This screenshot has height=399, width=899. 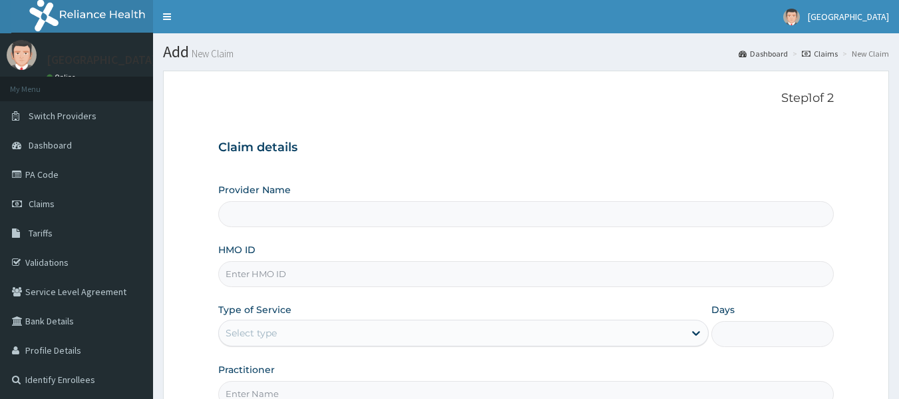 I want to click on label: Type of Service, so click(x=255, y=310).